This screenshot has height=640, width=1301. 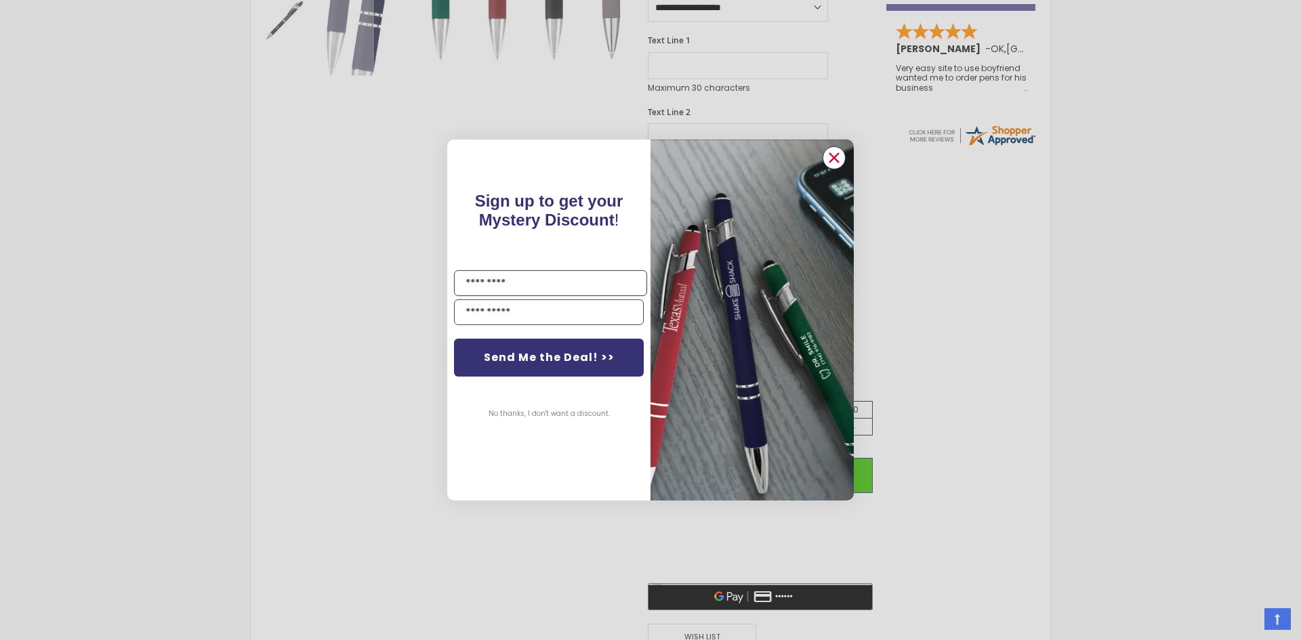 What do you see at coordinates (549, 414) in the screenshot?
I see `button: No thanks, I don't want a discount.` at bounding box center [549, 414].